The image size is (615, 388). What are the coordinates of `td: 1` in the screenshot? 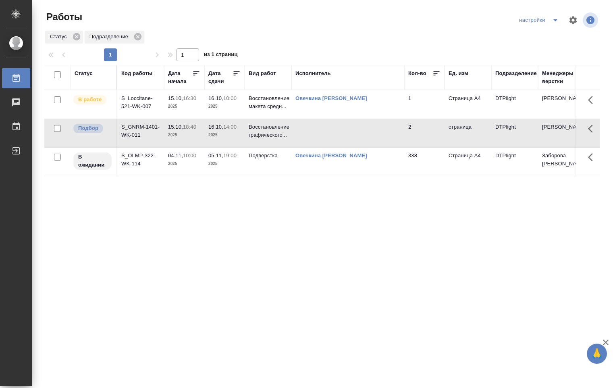 It's located at (425, 104).